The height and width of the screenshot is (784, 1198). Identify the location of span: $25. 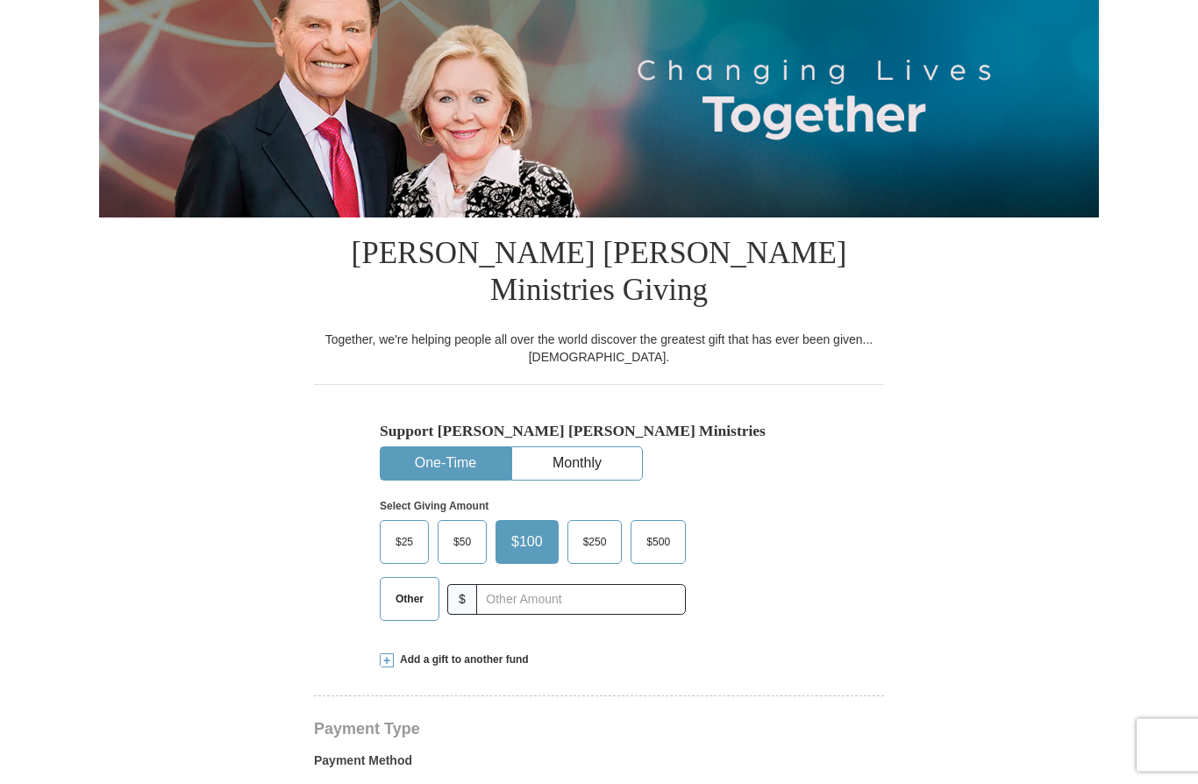
(404, 543).